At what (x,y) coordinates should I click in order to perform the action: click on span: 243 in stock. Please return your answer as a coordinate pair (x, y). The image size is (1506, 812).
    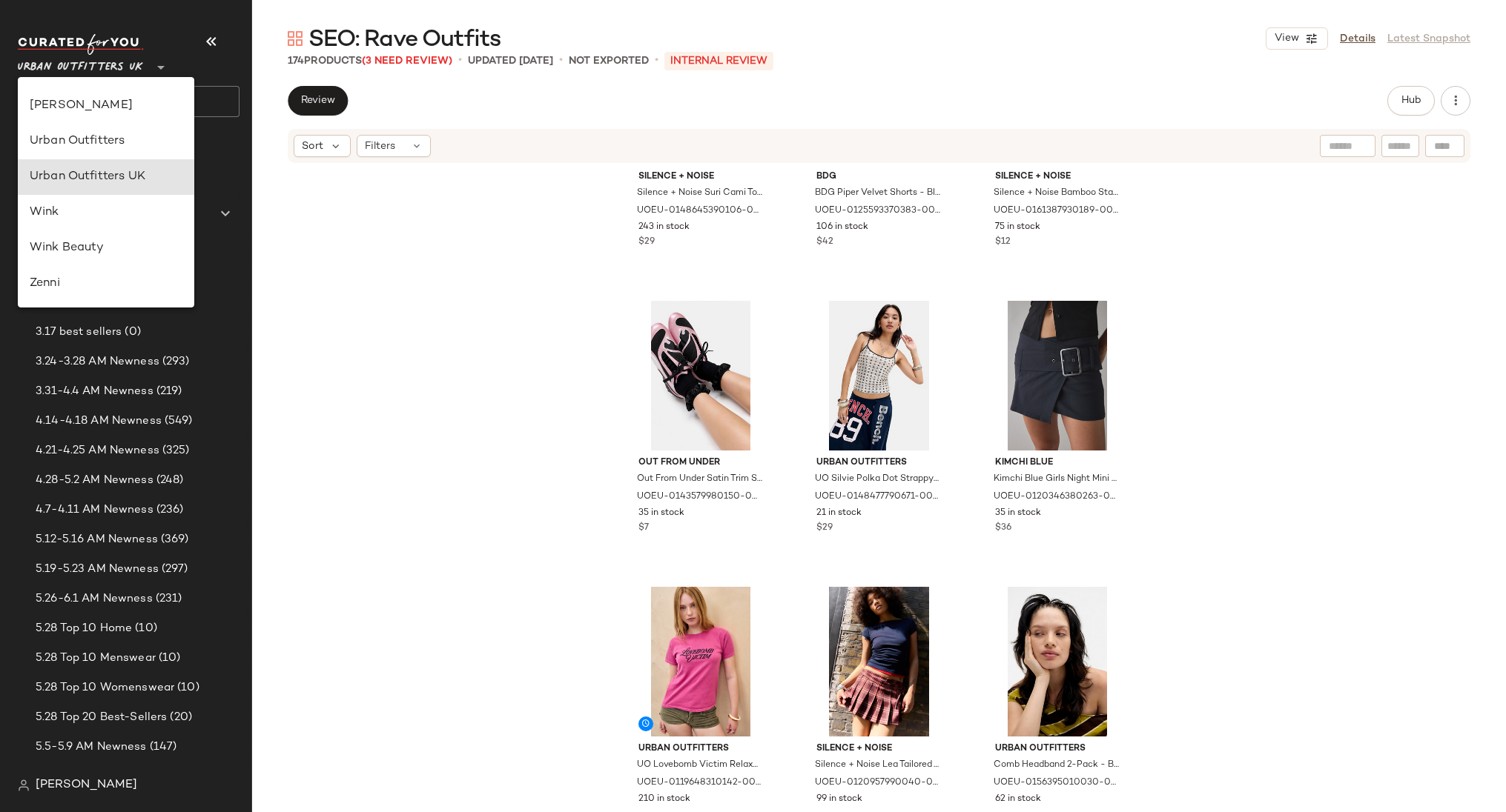
    Looking at the image, I should click on (663, 227).